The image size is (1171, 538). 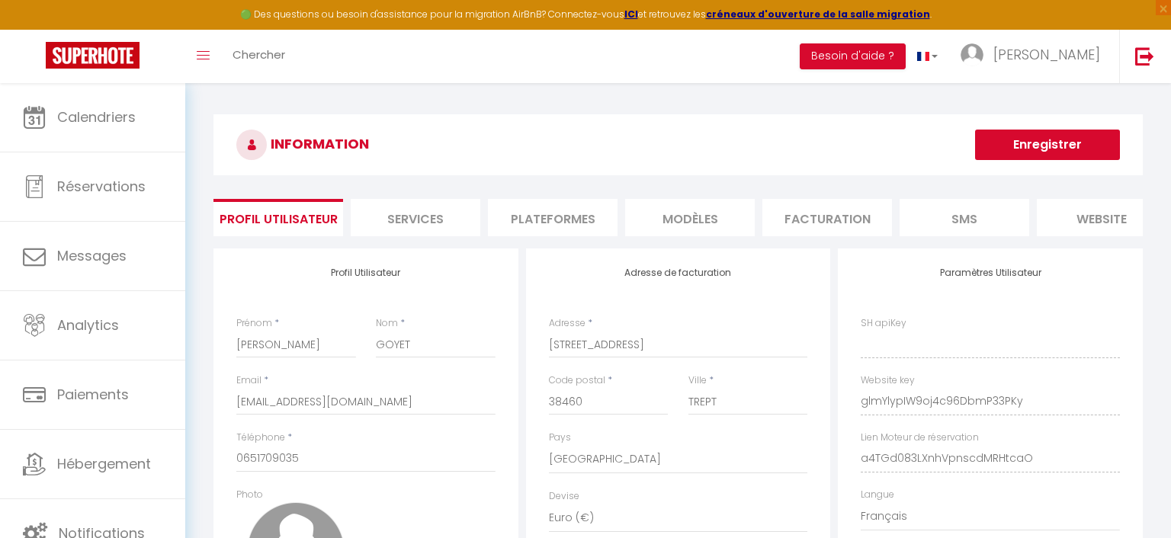 What do you see at coordinates (678, 145) in the screenshot?
I see `h3: INFORMATION` at bounding box center [678, 145].